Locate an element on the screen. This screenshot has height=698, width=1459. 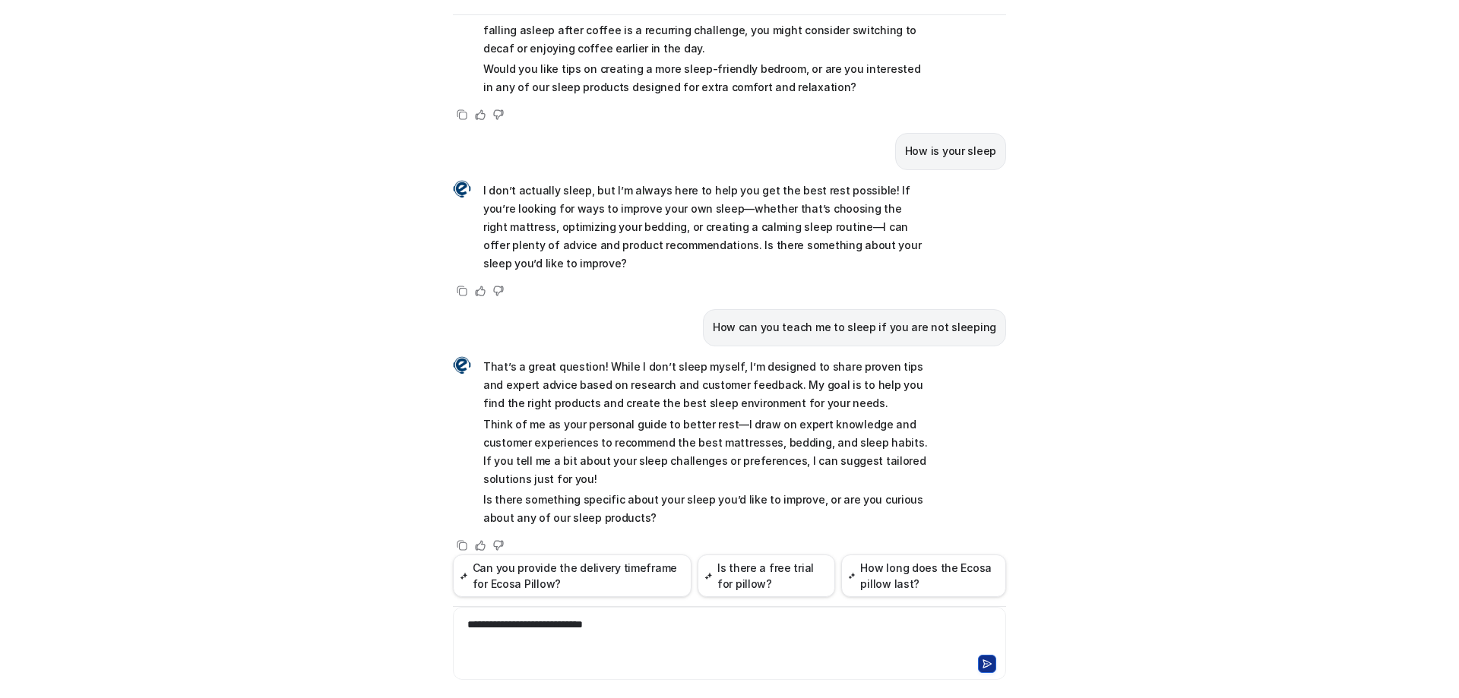
p: That’s a great question! While I don’t sleep myself, I’m designed to share proven tips and expert... is located at coordinates (705, 385).